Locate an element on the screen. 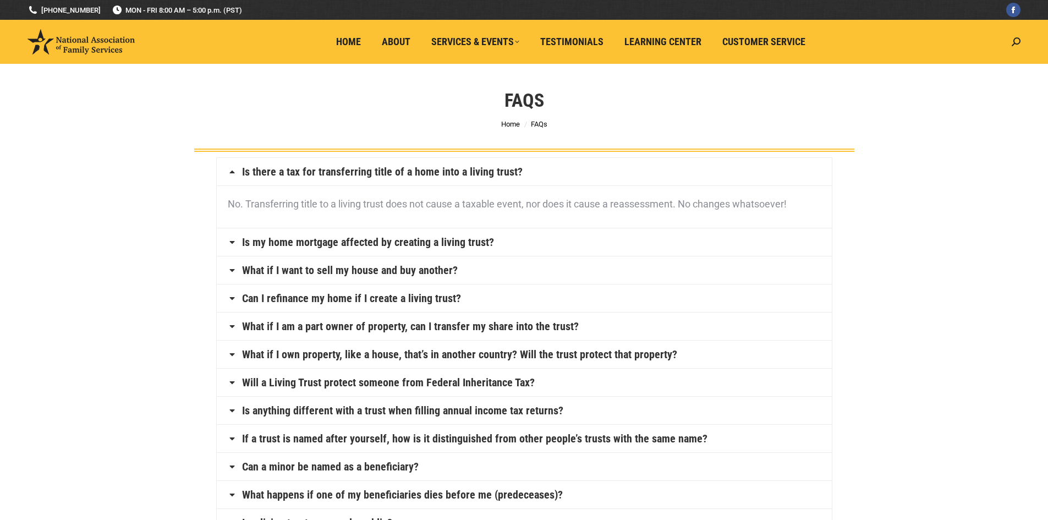 The width and height of the screenshot is (1048, 520). a: If a trust is named after yourself, how is it distinguished from other people’s trusts with the s... is located at coordinates (475, 438).